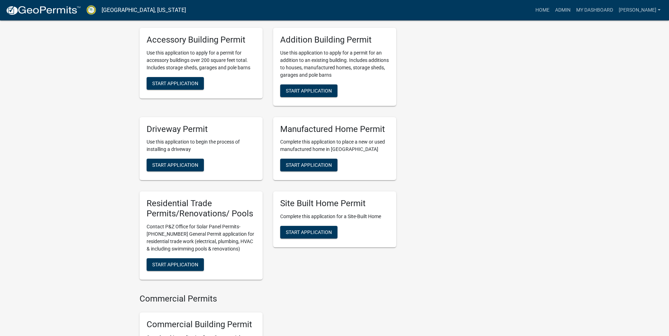 This screenshot has height=336, width=669. Describe the element at coordinates (201, 145) in the screenshot. I see `p: Use this application to begin the process of installing a driveway` at that location.